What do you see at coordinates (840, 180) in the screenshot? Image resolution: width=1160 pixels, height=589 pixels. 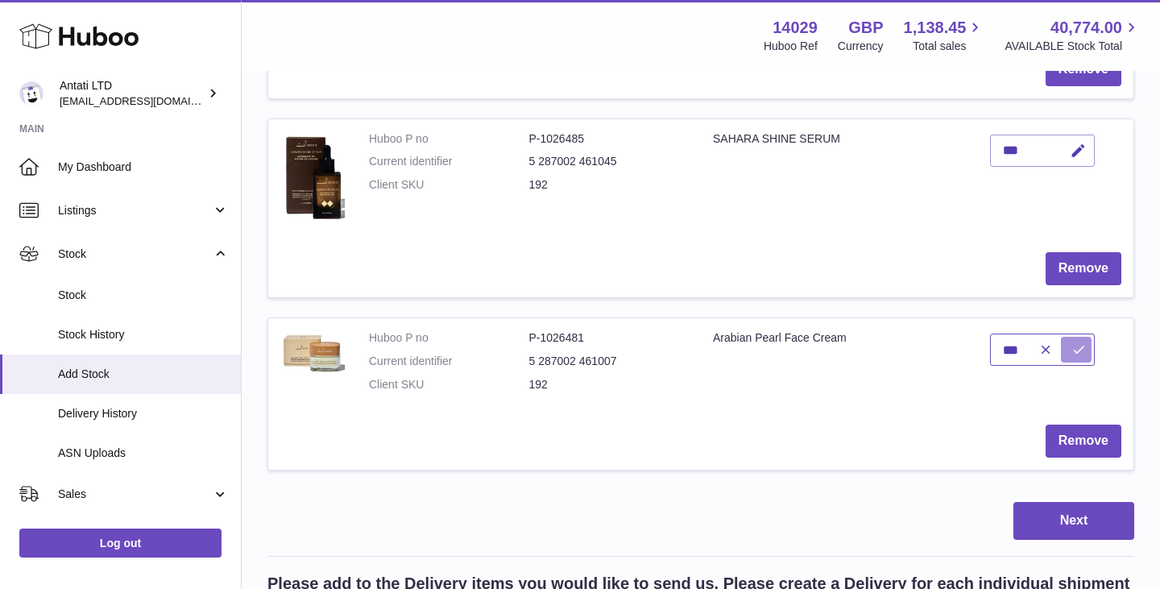 I see `td: SAHARA SHINE SERUM` at bounding box center [840, 180].